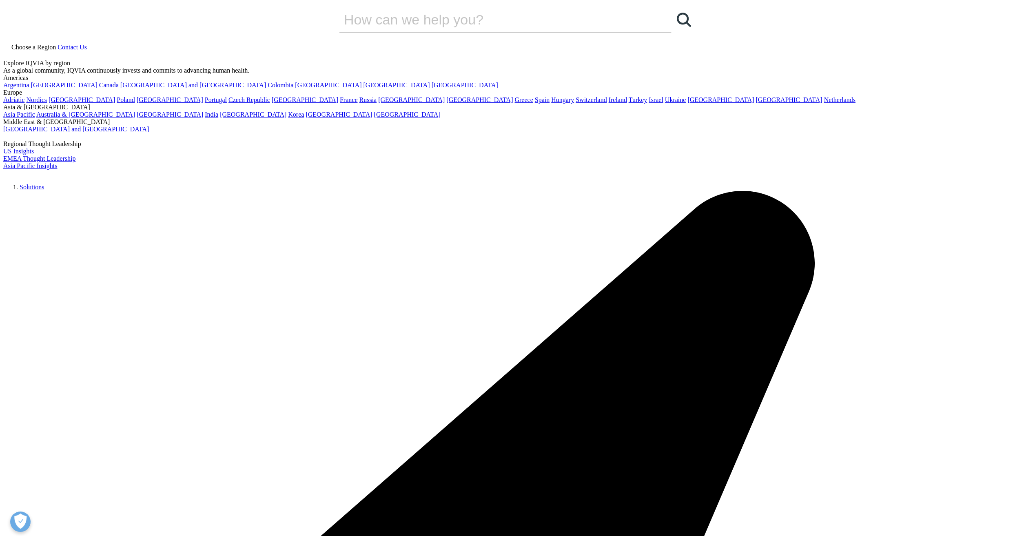  Describe the element at coordinates (684, 20) in the screenshot. I see `svg: Search` at that location.